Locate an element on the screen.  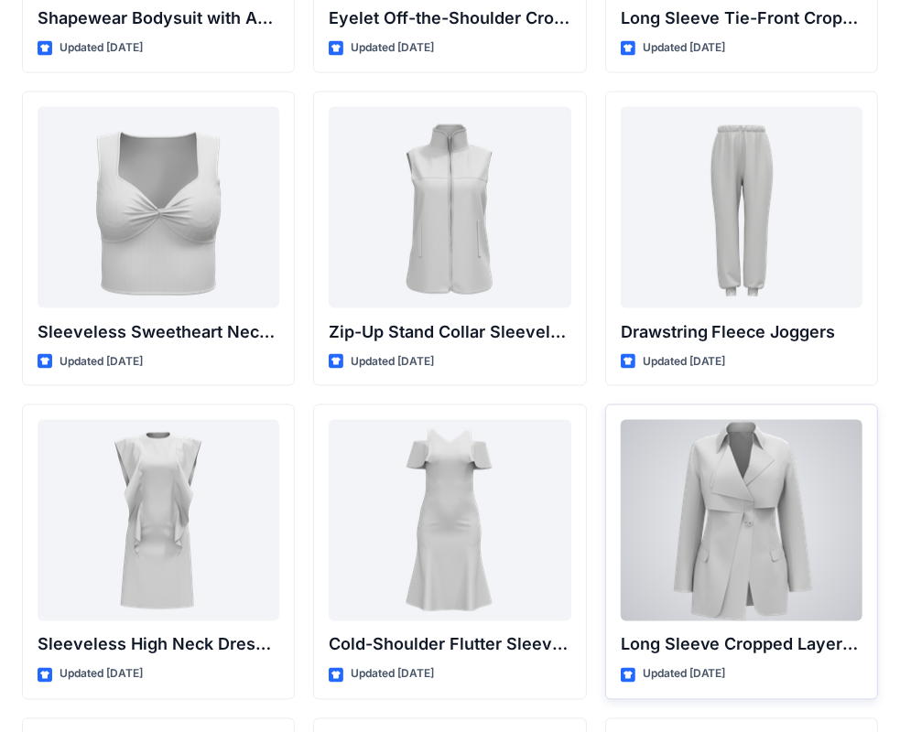
a: Long Sleeve Cropped Layered Blazer Dress is located at coordinates (741, 521).